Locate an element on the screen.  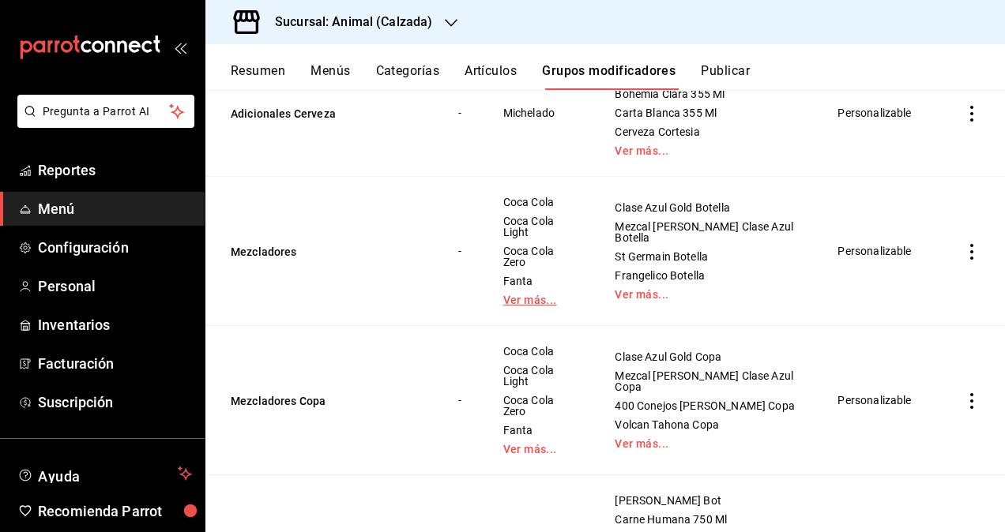
span: Inventarios is located at coordinates (115, 325).